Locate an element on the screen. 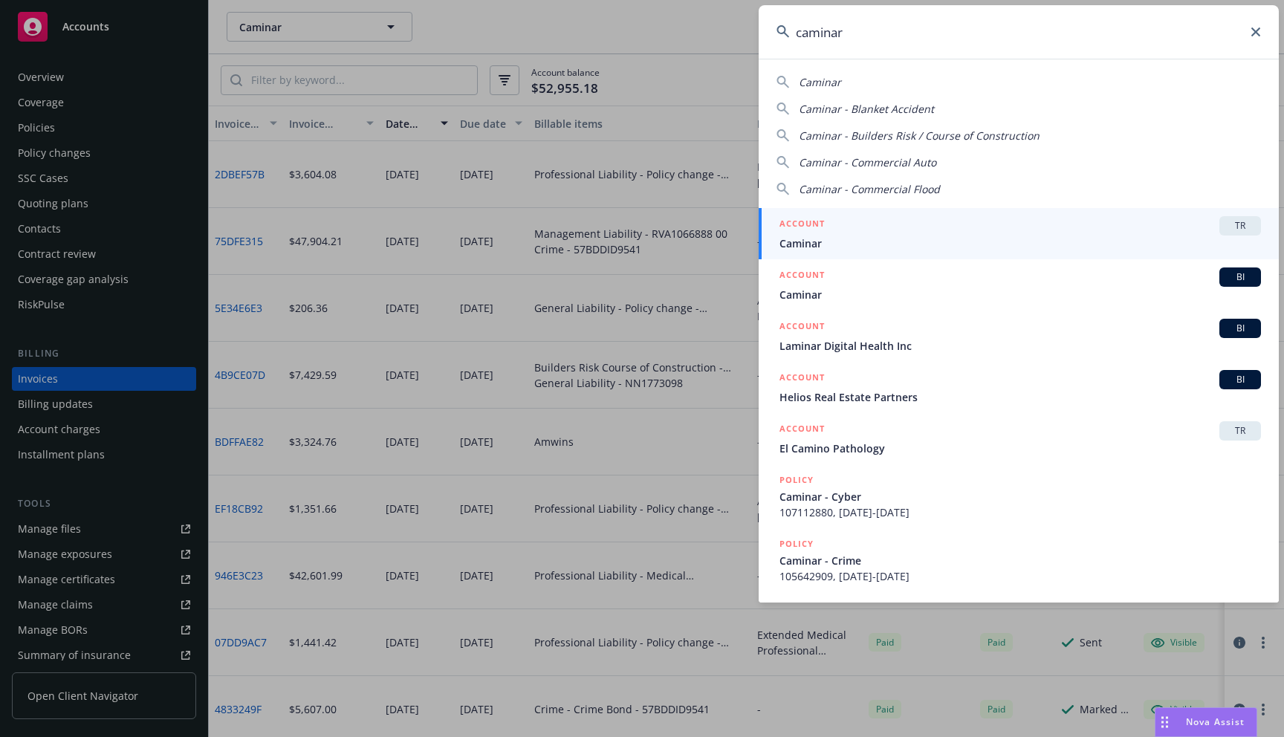 The width and height of the screenshot is (1284, 737). span: El Camino Pathology is located at coordinates (1020, 448).